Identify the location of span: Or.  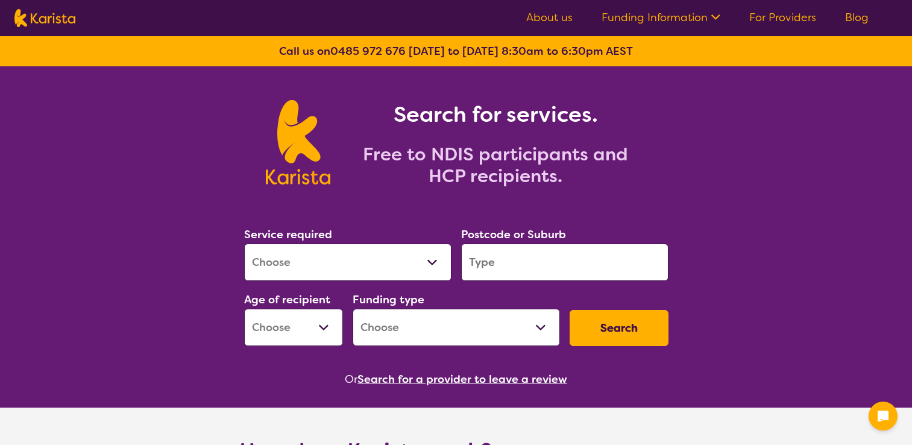
(351, 379).